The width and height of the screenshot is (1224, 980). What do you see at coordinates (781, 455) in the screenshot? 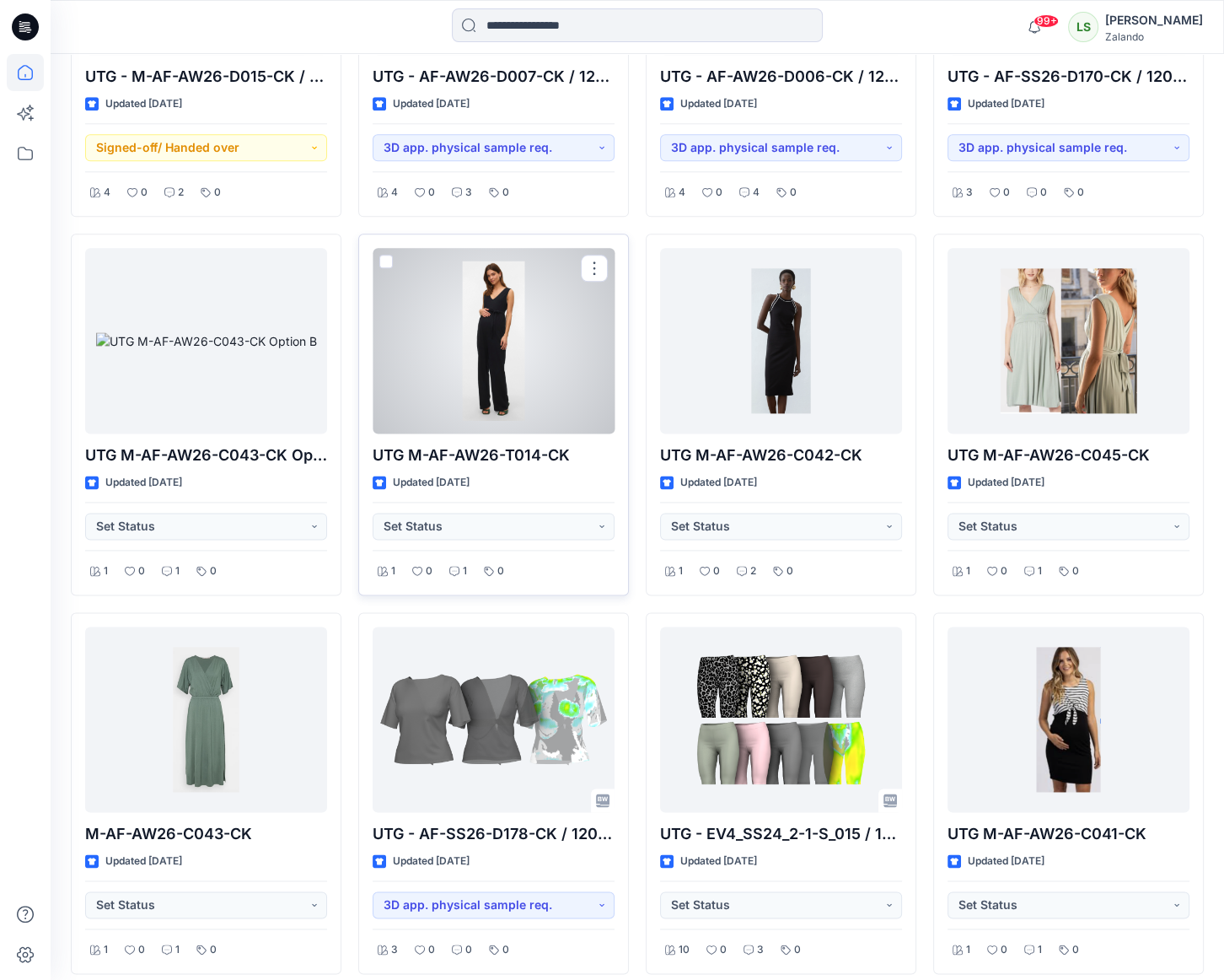
I see `p: UTG M-AF-AW26-C042-CK` at bounding box center [781, 455].